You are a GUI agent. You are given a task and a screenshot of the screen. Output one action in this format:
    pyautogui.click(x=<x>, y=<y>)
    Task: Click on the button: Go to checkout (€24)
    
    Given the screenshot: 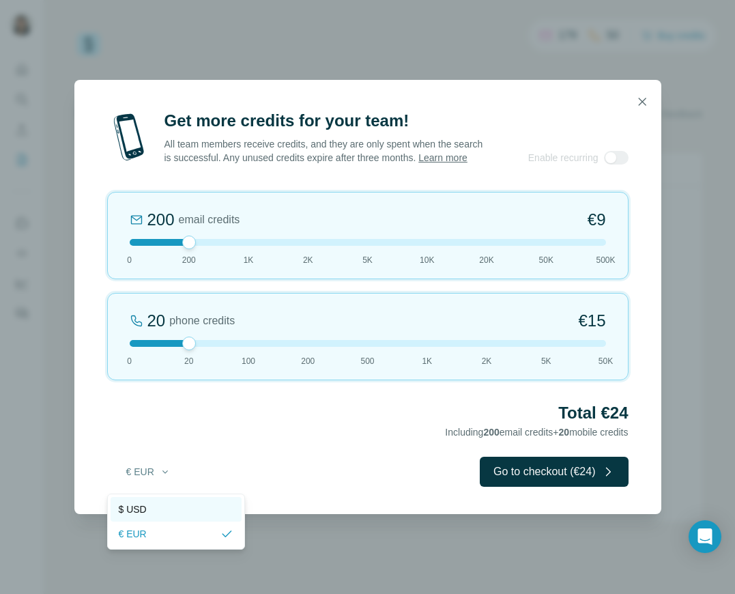 What is the action you would take?
    pyautogui.click(x=554, y=472)
    